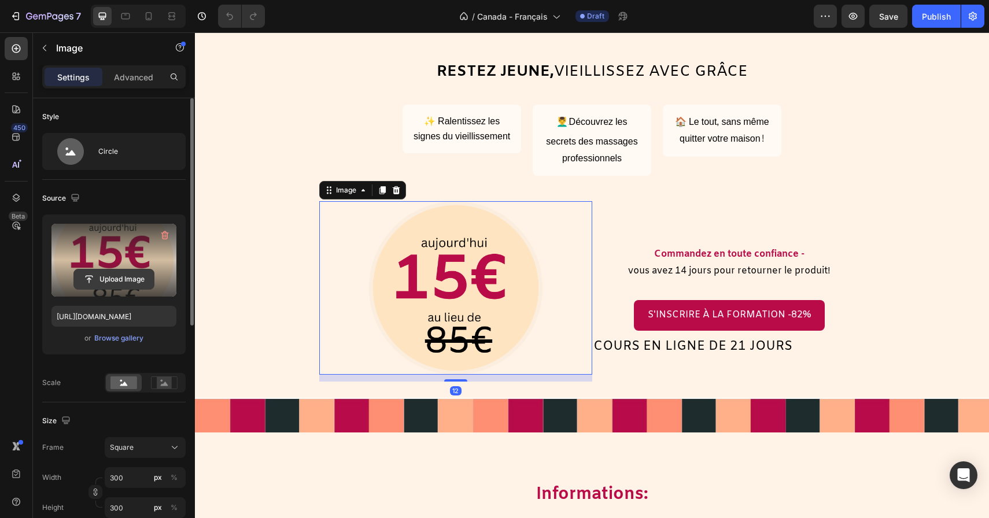  I want to click on div: Size, so click(57, 421).